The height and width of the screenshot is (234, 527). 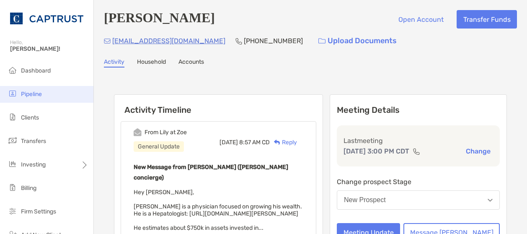 I want to click on img: transfers icon, so click(x=13, y=140).